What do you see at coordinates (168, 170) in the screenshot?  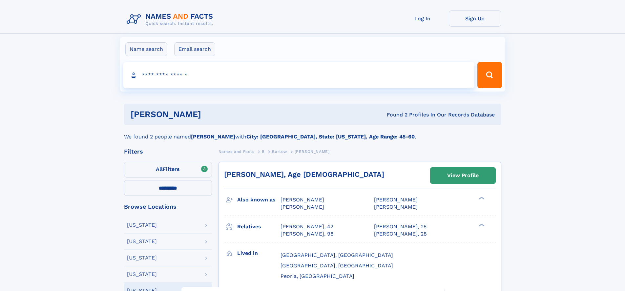 I see `label: Filters` at bounding box center [168, 170].